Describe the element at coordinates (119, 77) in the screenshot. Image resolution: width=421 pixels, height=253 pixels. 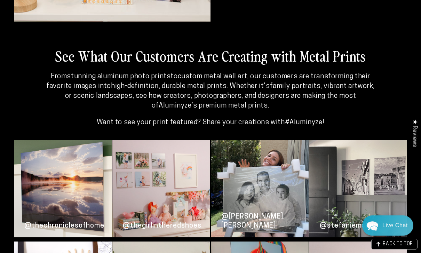
I see `strong: stunning aluminum photo prints` at that location.